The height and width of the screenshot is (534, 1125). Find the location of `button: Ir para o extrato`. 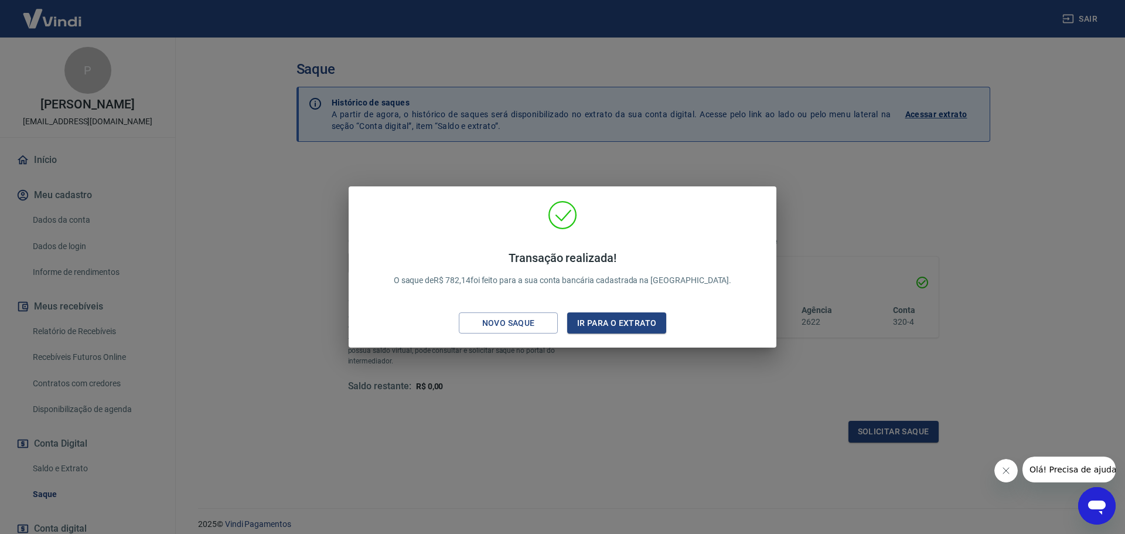

button: Ir para o extrato is located at coordinates (616, 323).